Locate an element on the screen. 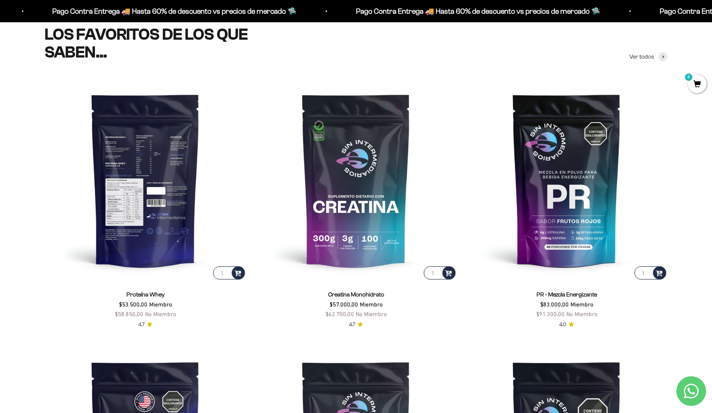  span: Ver todos is located at coordinates (642, 57).